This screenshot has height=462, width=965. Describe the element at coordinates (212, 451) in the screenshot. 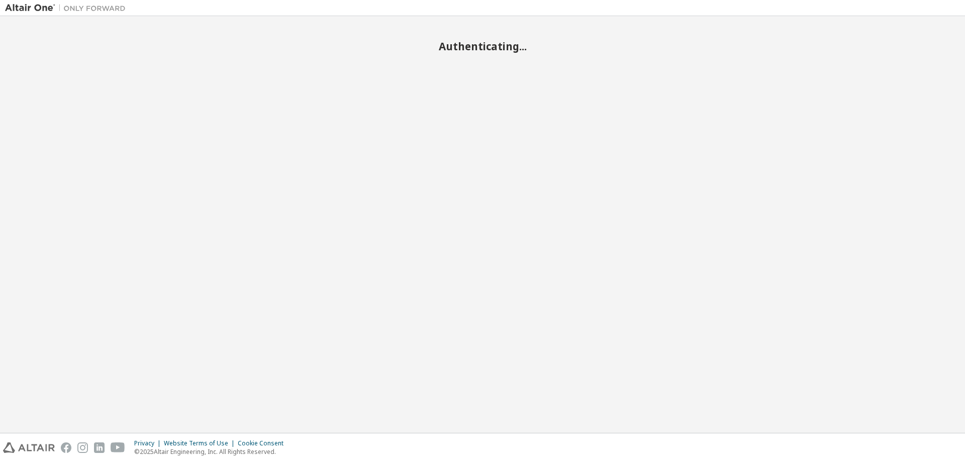

I see `p: © 2025 Altair Engineering, Inc. All Rights Reserved.` at that location.